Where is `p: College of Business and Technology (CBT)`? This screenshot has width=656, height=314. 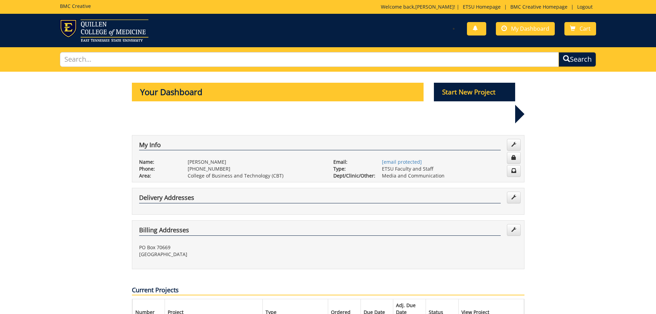 p: College of Business and Technology (CBT) is located at coordinates (255, 176).